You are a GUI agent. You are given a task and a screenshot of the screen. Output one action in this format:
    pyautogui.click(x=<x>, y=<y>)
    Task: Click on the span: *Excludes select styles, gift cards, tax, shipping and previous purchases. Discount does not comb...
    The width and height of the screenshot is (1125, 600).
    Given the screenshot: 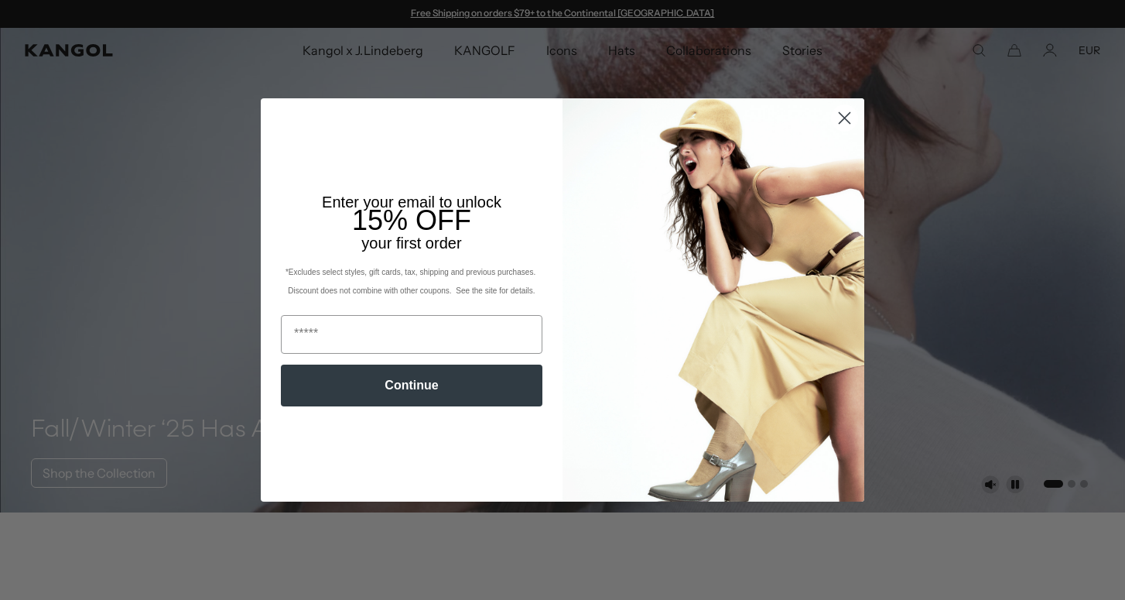 What is the action you would take?
    pyautogui.click(x=412, y=281)
    